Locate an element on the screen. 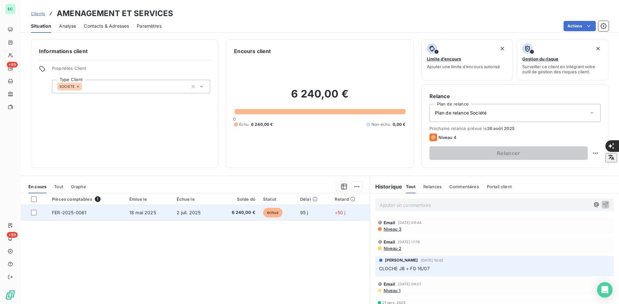 The image size is (619, 304). span: Analyse is located at coordinates (67, 26).